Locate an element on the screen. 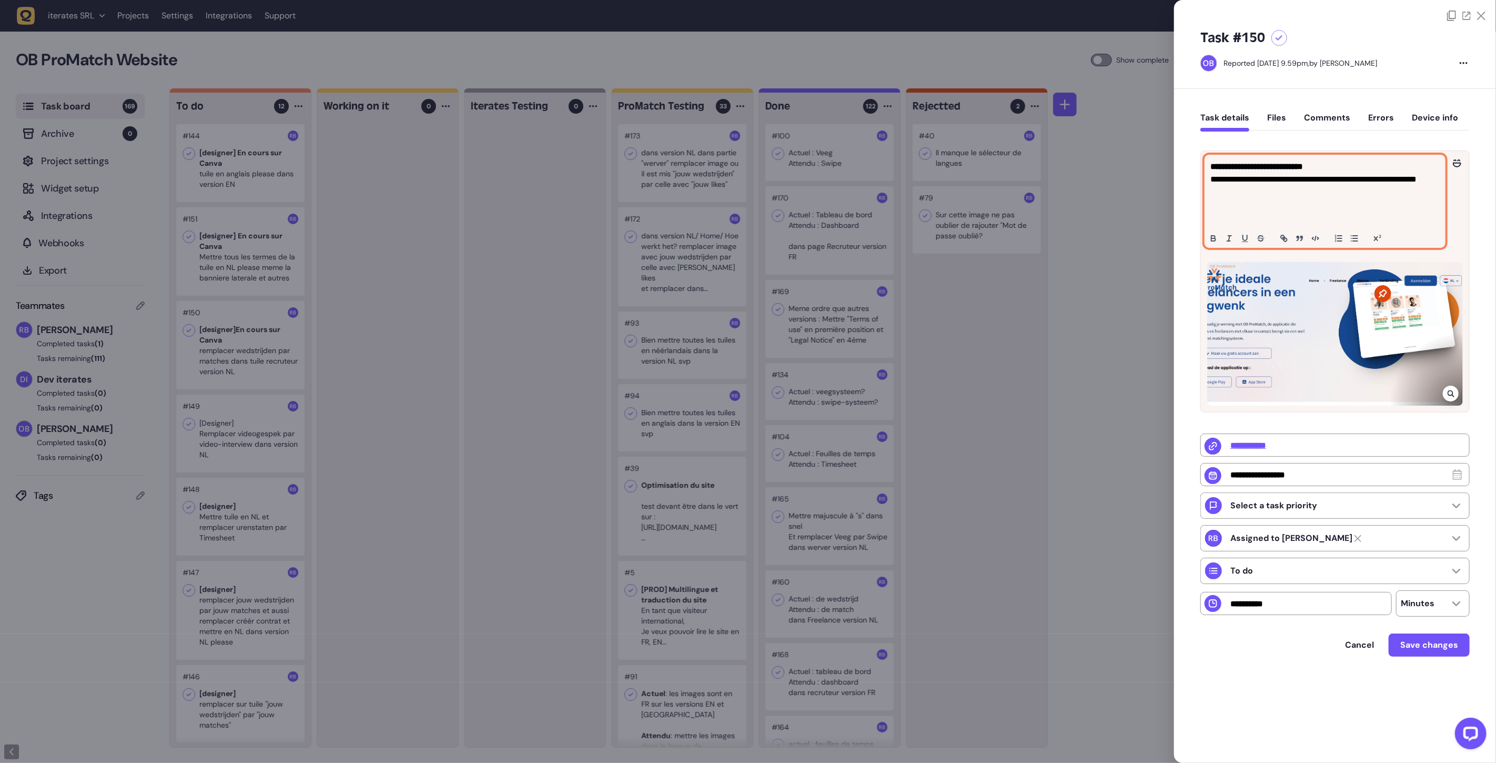 The height and width of the screenshot is (763, 1496). strong: Rodolphe Balay is located at coordinates (1292, 538).